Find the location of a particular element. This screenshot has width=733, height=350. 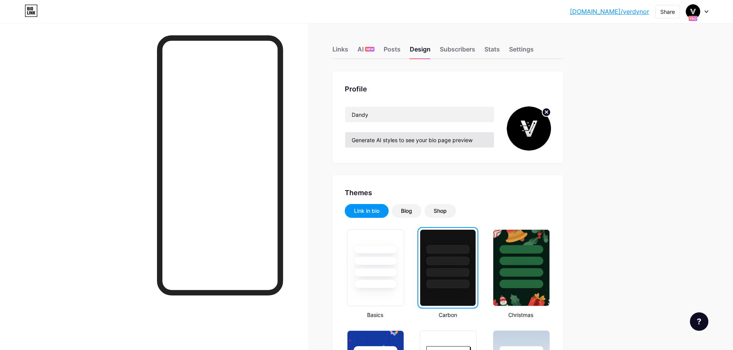

div: Settings is located at coordinates (521, 52).